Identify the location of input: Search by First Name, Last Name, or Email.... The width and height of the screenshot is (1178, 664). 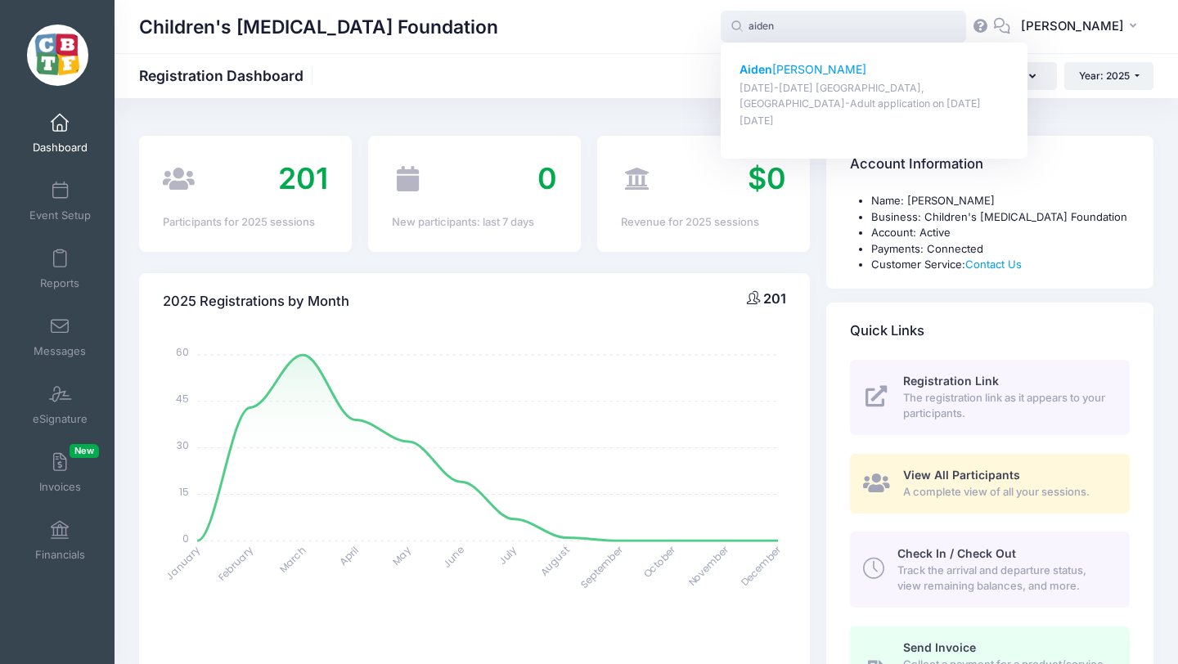
(843, 27).